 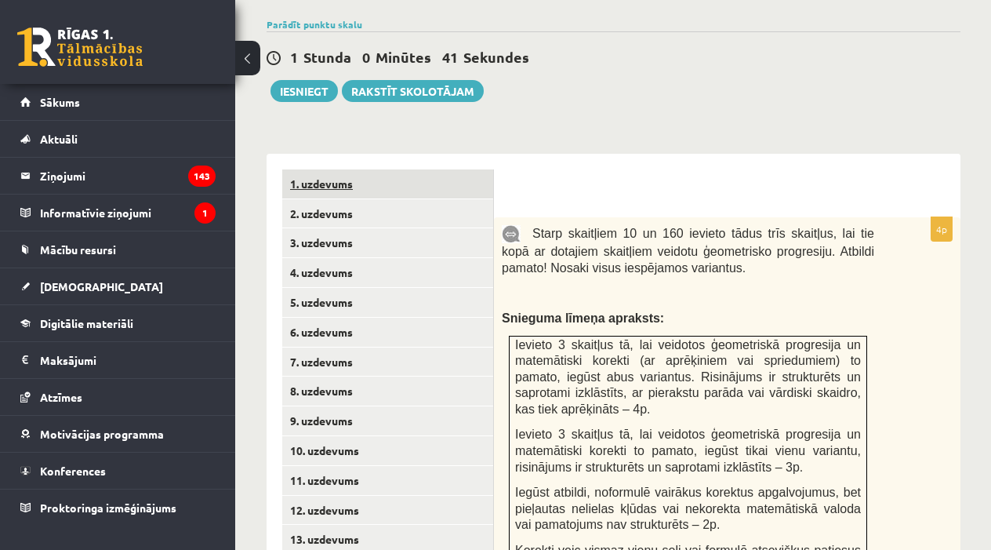 I want to click on span: Mācību resursi, so click(x=78, y=249).